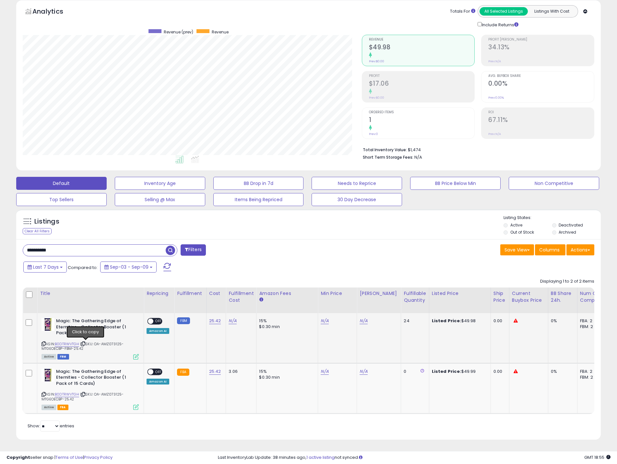 This screenshot has width=617, height=464. What do you see at coordinates (422, 76) in the screenshot?
I see `span: Profit` at bounding box center [422, 76].